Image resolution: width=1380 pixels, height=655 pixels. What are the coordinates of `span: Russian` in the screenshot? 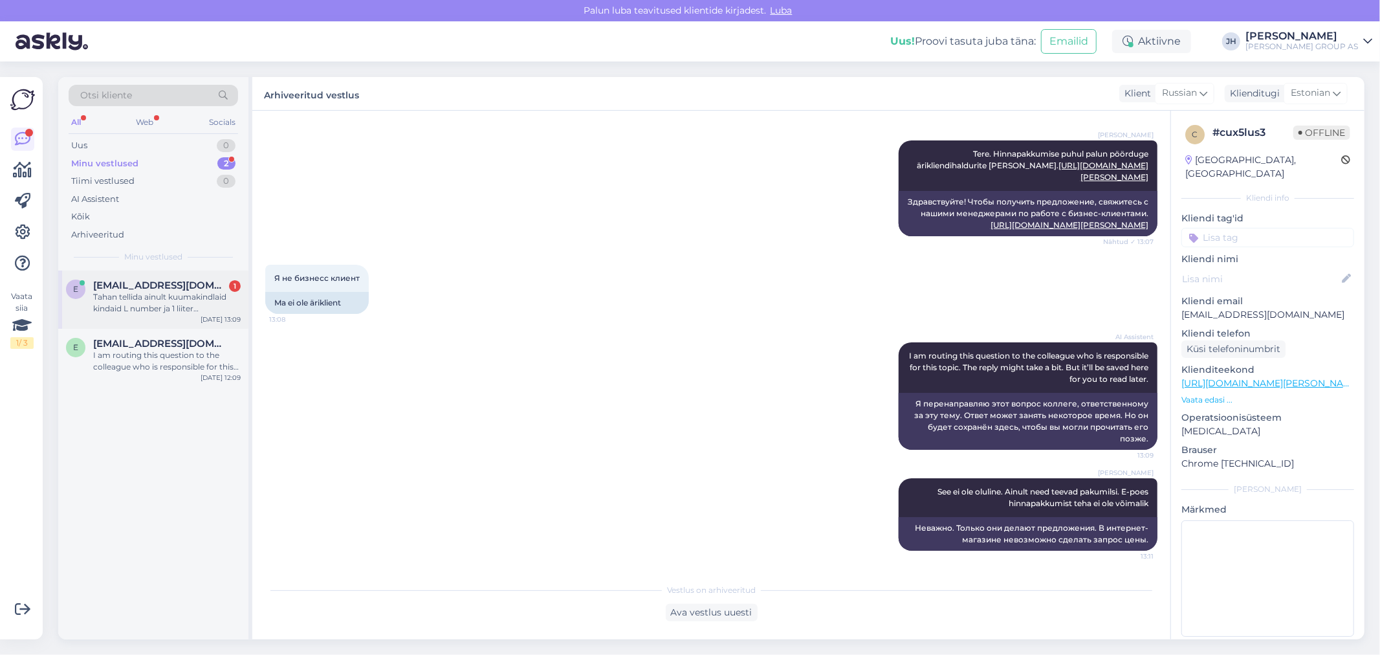 It's located at (1180, 93).